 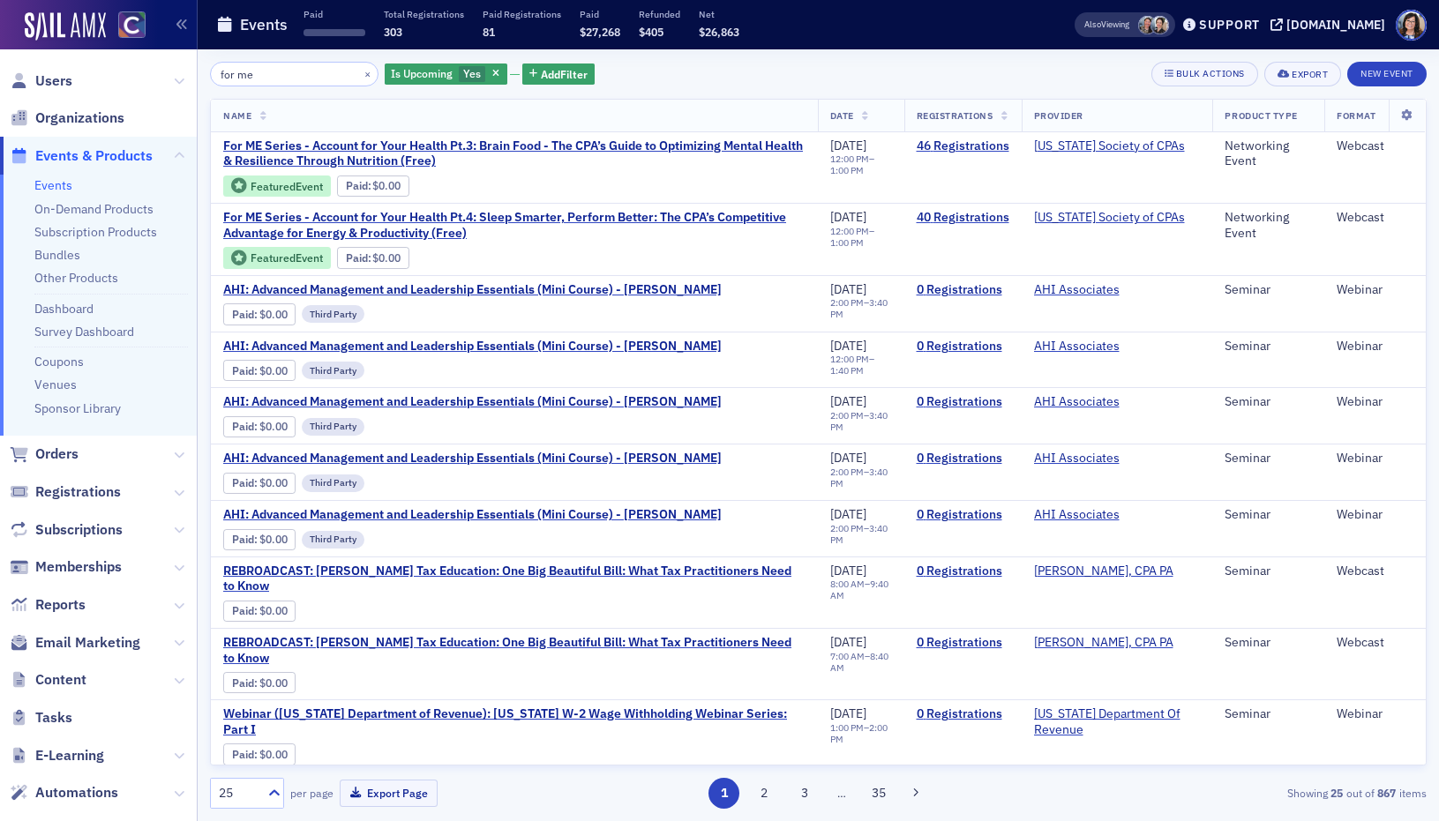 What do you see at coordinates (559, 74) in the screenshot?
I see `button: AddFilter` at bounding box center [559, 74].